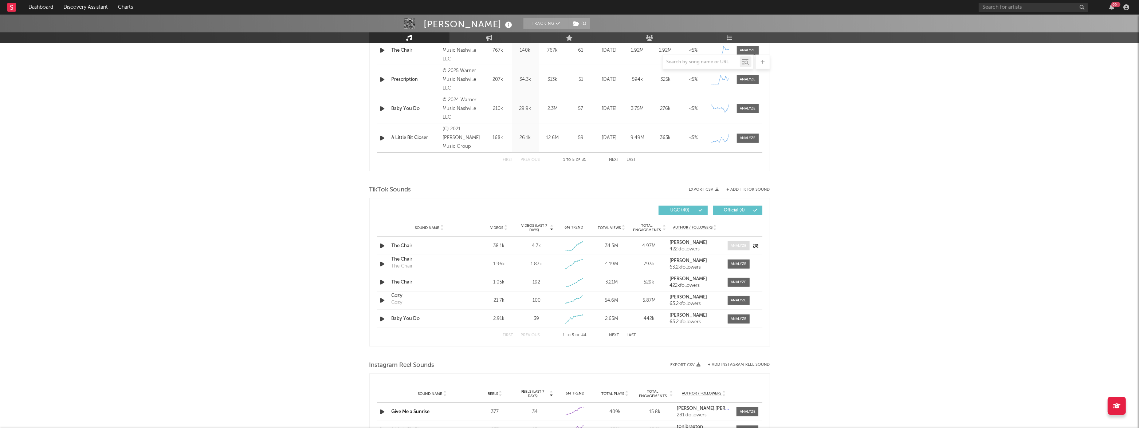 The width and height of the screenshot is (1139, 428). I want to click on div: 281k followers, so click(704, 416).